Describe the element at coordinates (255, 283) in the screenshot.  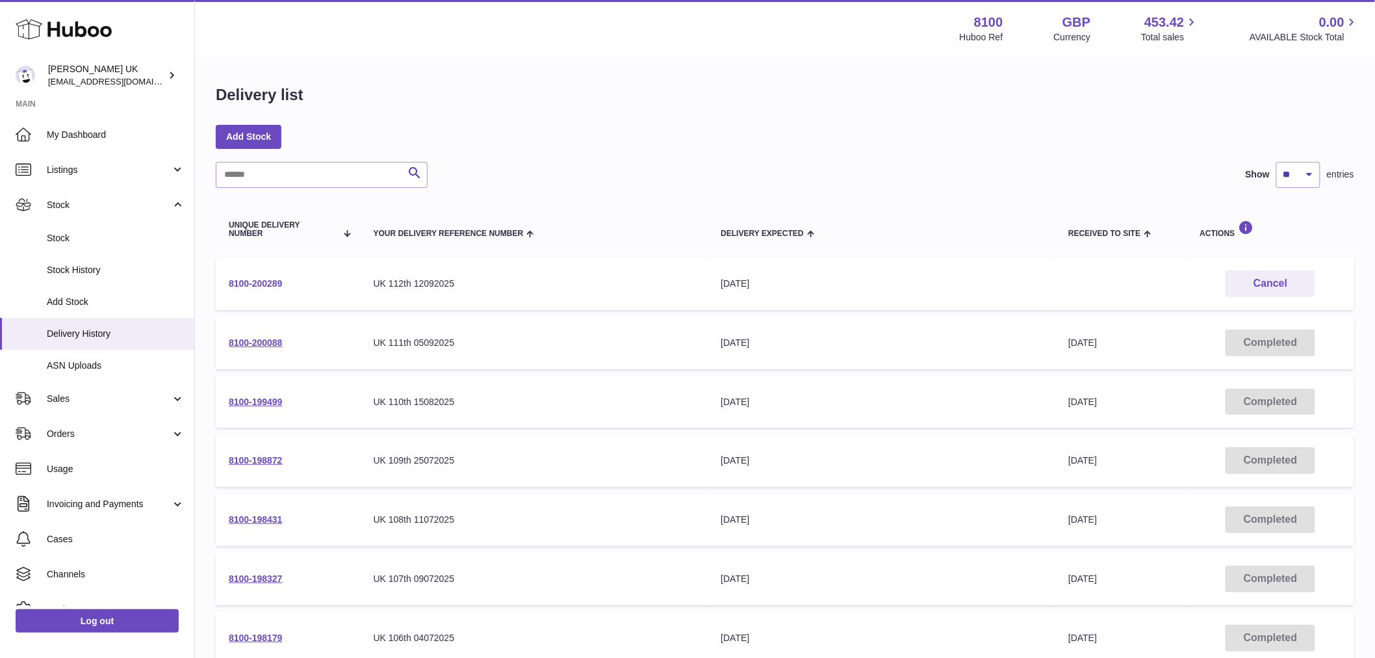
I see `a: 8100-200289` at that location.